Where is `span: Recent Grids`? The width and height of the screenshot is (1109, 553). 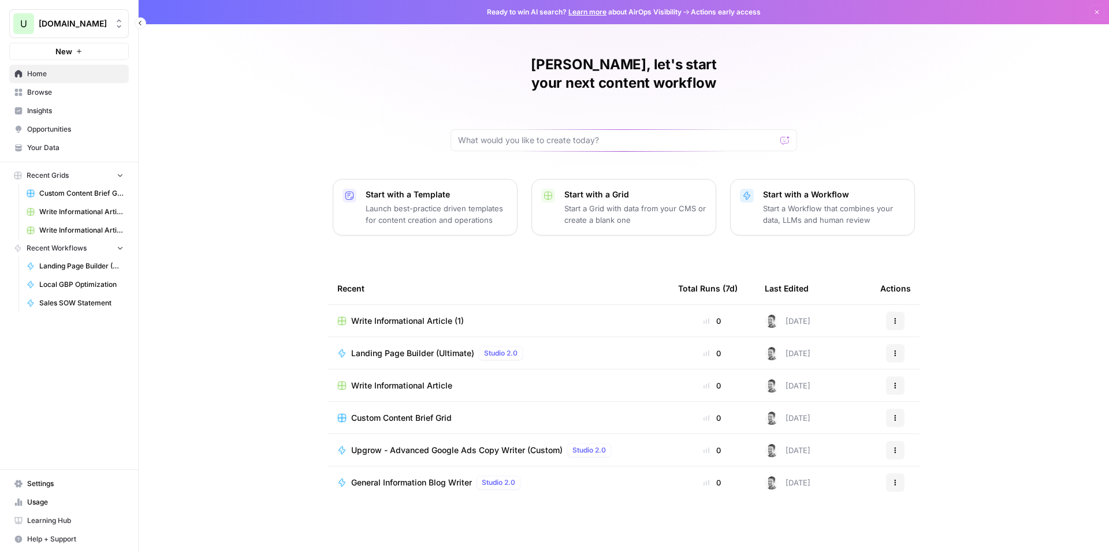 span: Recent Grids is located at coordinates (47, 176).